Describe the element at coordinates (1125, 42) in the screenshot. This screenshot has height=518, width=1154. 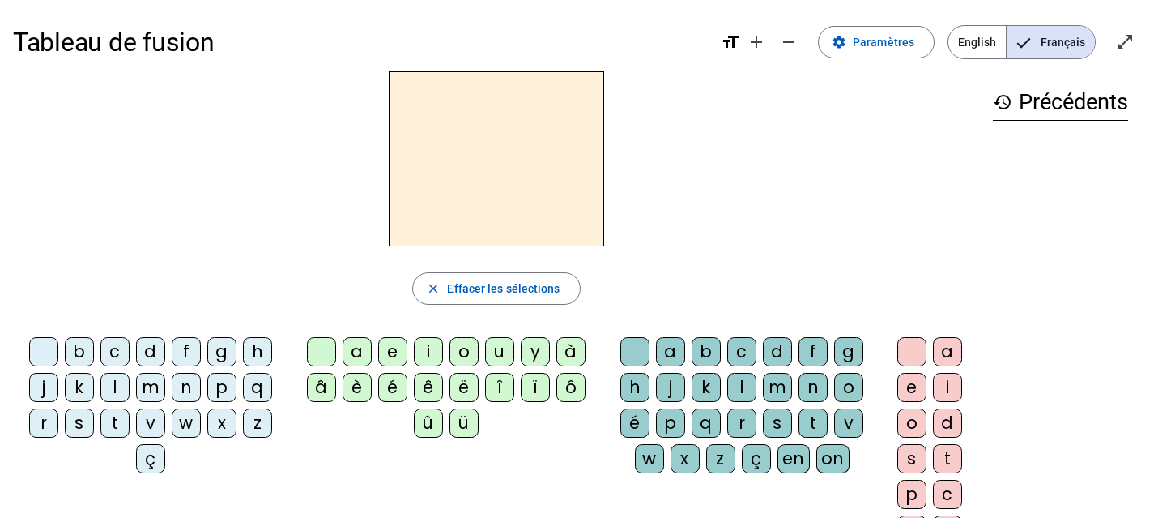
I see `mat-icon: open_in_full` at that location.